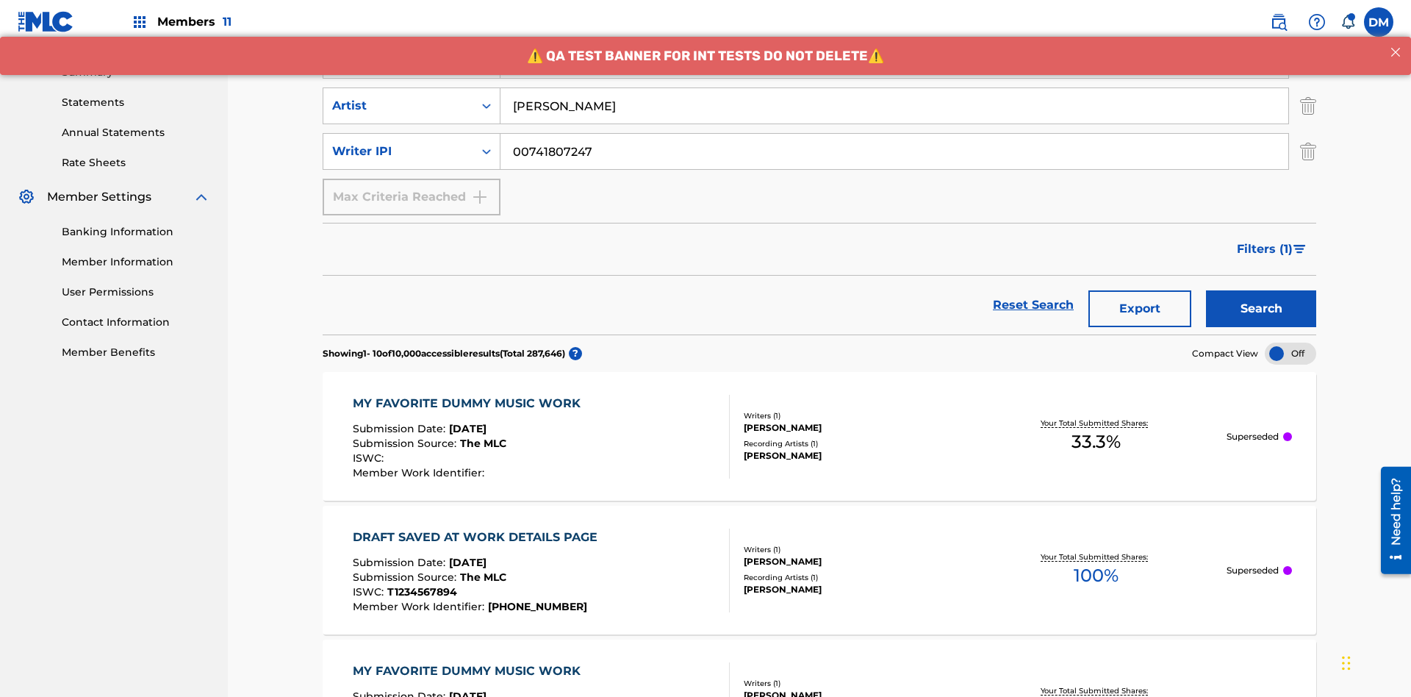 The image size is (1411, 697). I want to click on a: User Permissions, so click(136, 292).